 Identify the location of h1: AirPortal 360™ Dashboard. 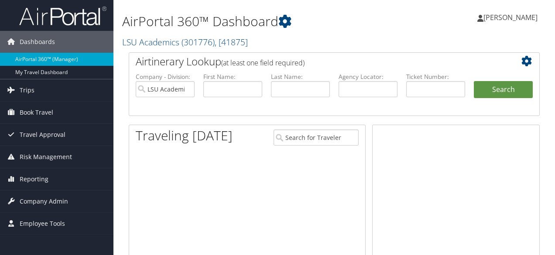
(264, 21).